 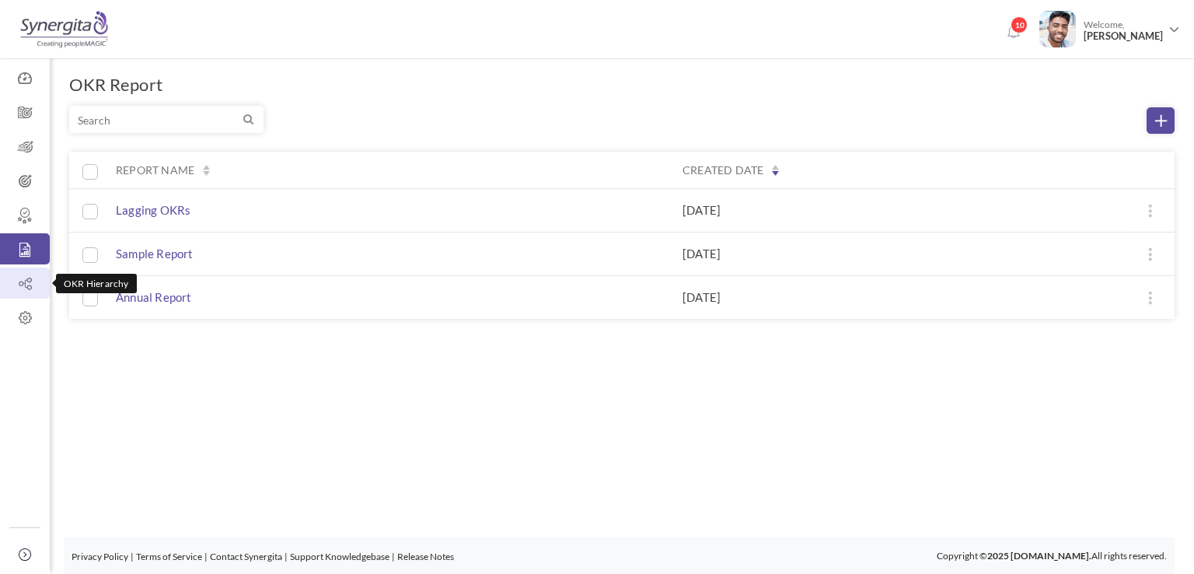 What do you see at coordinates (166, 119) in the screenshot?
I see `input: Search` at bounding box center [166, 119].